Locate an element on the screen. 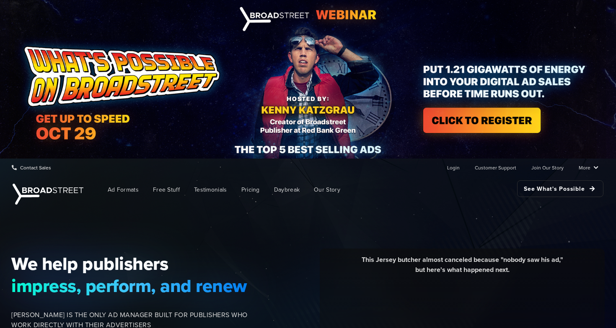 This screenshot has height=328, width=616. span: We help publishers is located at coordinates (129, 264).